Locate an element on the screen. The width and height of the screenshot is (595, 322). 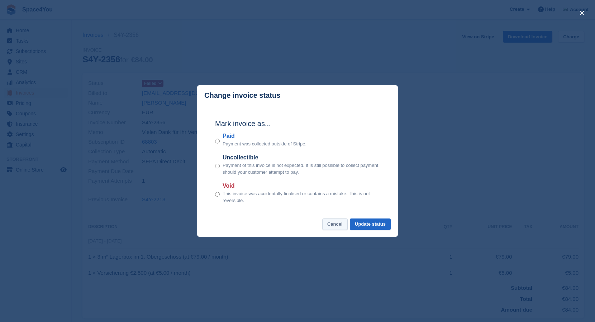
button: close is located at coordinates (582, 13).